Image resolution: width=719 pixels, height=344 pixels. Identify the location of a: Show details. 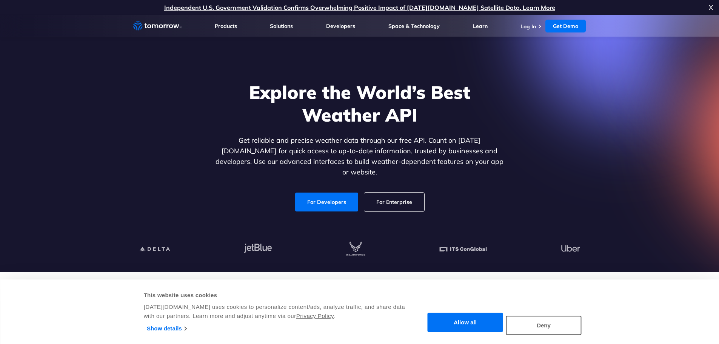
(167, 329).